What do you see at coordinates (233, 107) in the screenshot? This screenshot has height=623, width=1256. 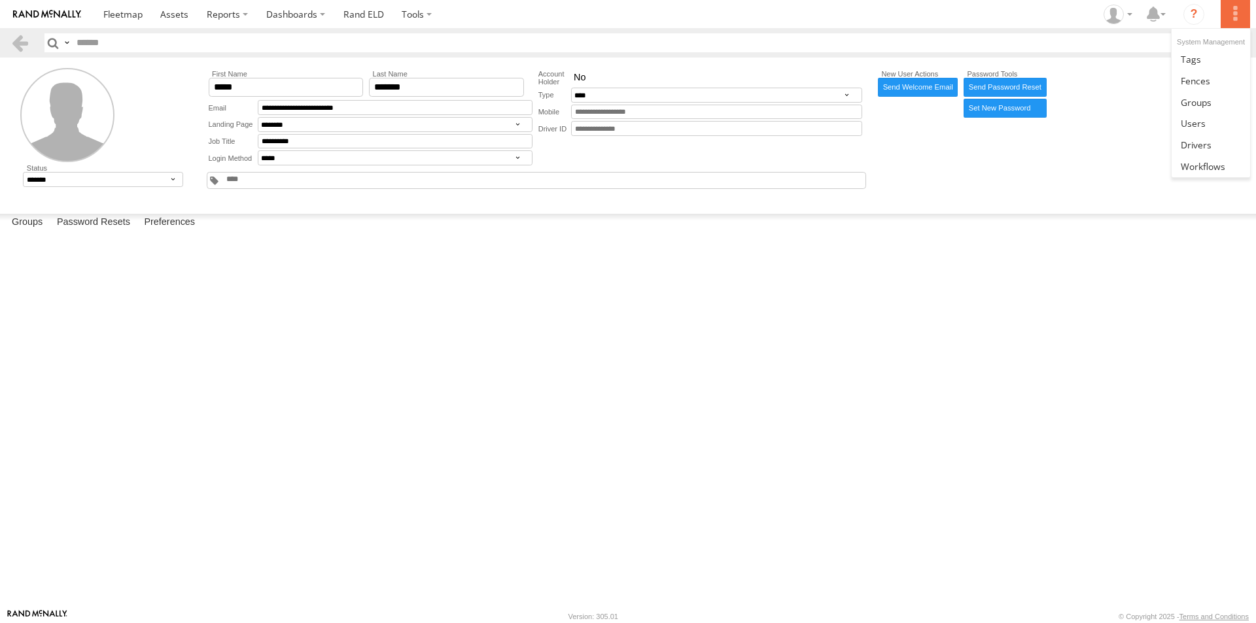 I see `label: Email` at bounding box center [233, 107].